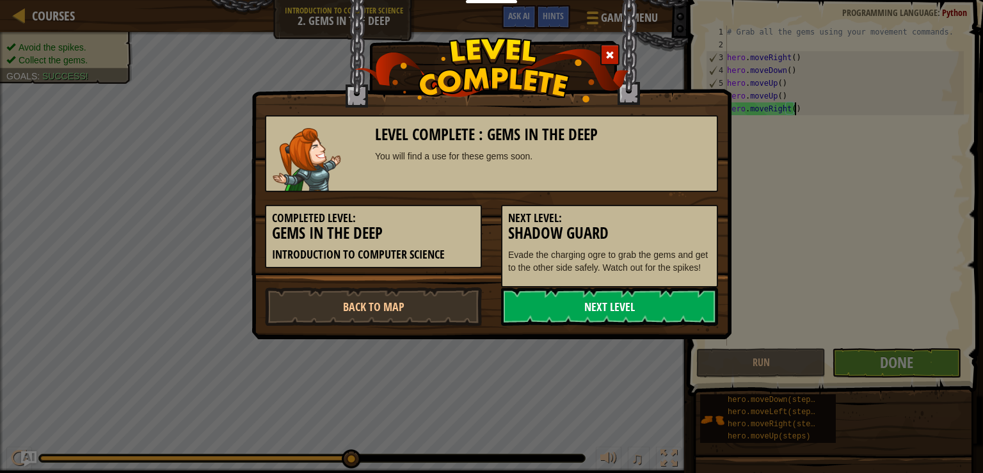  What do you see at coordinates (306, 159) in the screenshot?
I see `img: captain.png` at bounding box center [306, 159].